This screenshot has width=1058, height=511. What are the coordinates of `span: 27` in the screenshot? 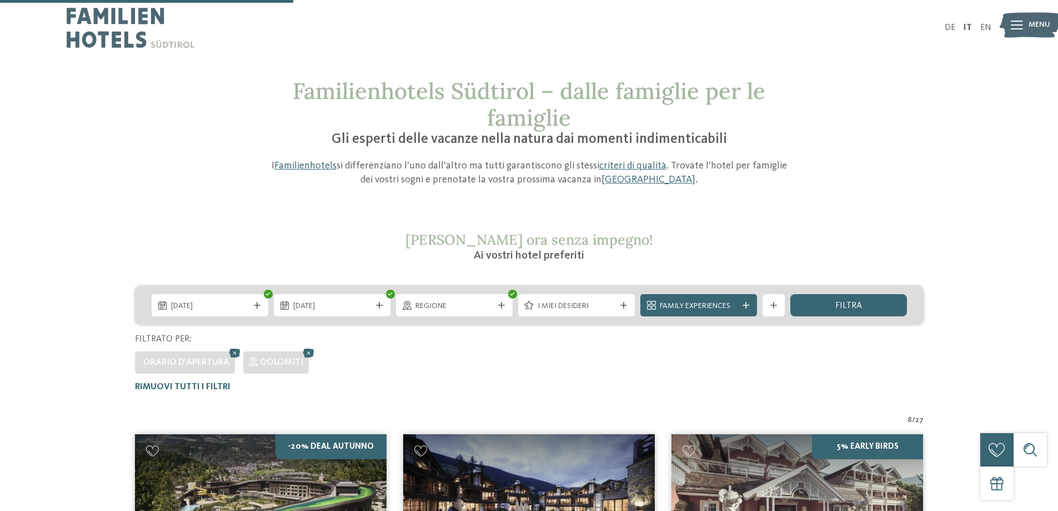 It's located at (920, 420).